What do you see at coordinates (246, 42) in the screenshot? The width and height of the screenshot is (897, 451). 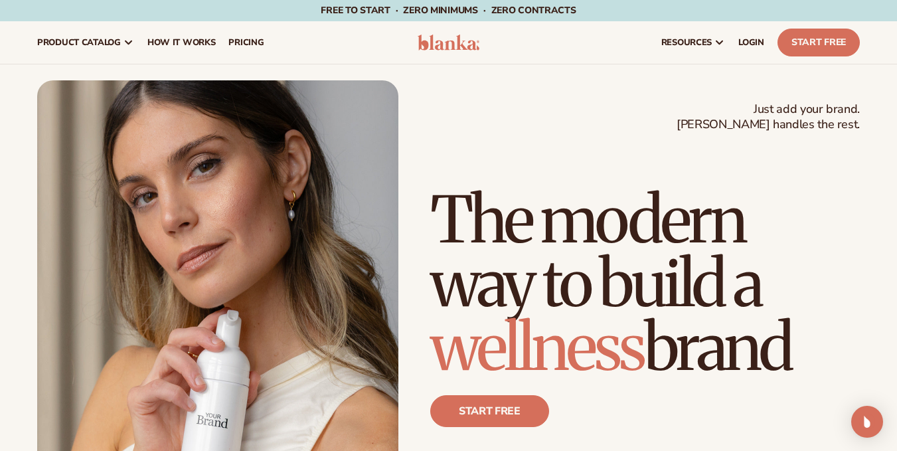 I see `span: pricing` at bounding box center [246, 42].